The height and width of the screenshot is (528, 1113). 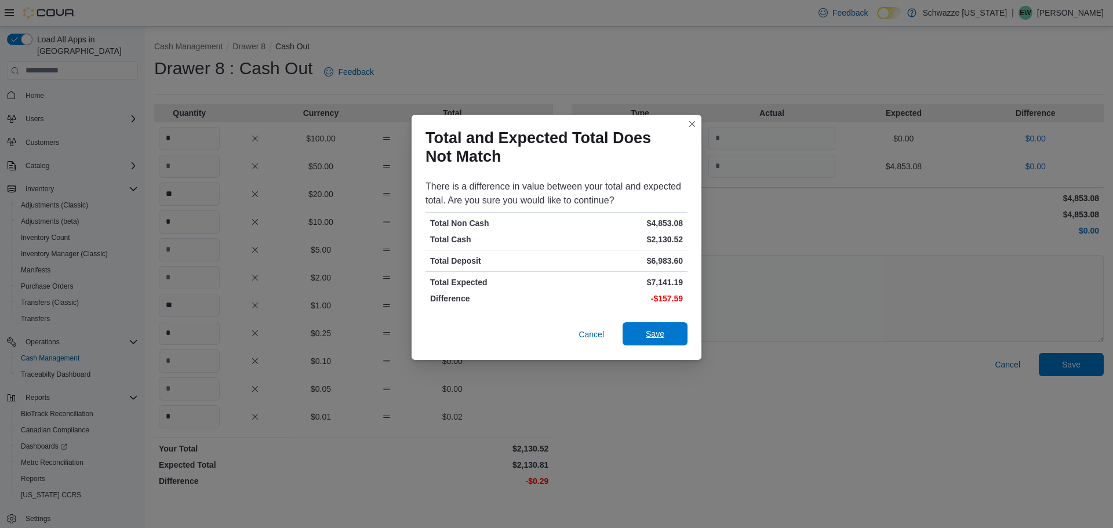 What do you see at coordinates (591, 335) in the screenshot?
I see `span: Cancel` at bounding box center [591, 335].